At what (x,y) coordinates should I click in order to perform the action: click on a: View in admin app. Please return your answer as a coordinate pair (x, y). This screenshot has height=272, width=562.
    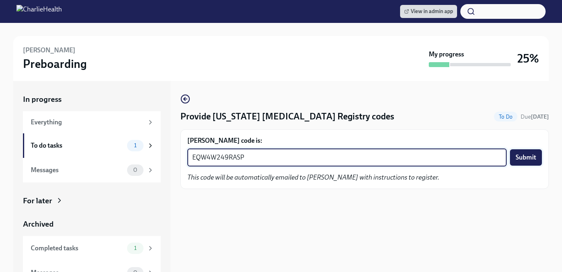
    Looking at the image, I should click on (428, 11).